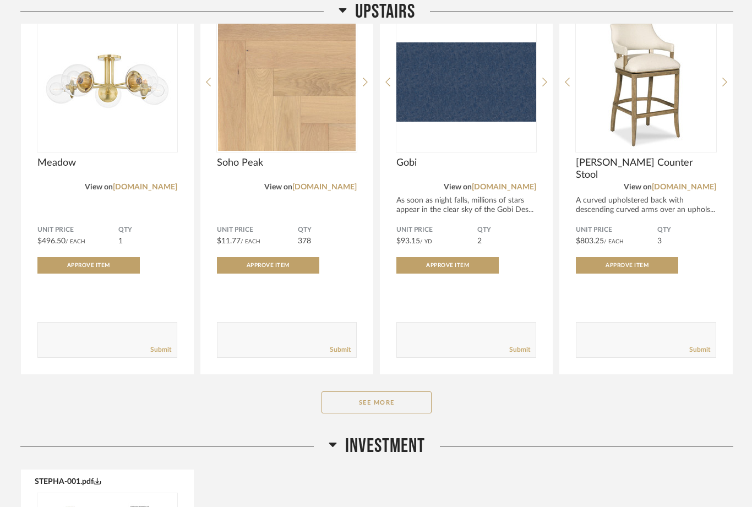  Describe the element at coordinates (68, 481) in the screenshot. I see `button: STEPHA-001.pdf` at that location.